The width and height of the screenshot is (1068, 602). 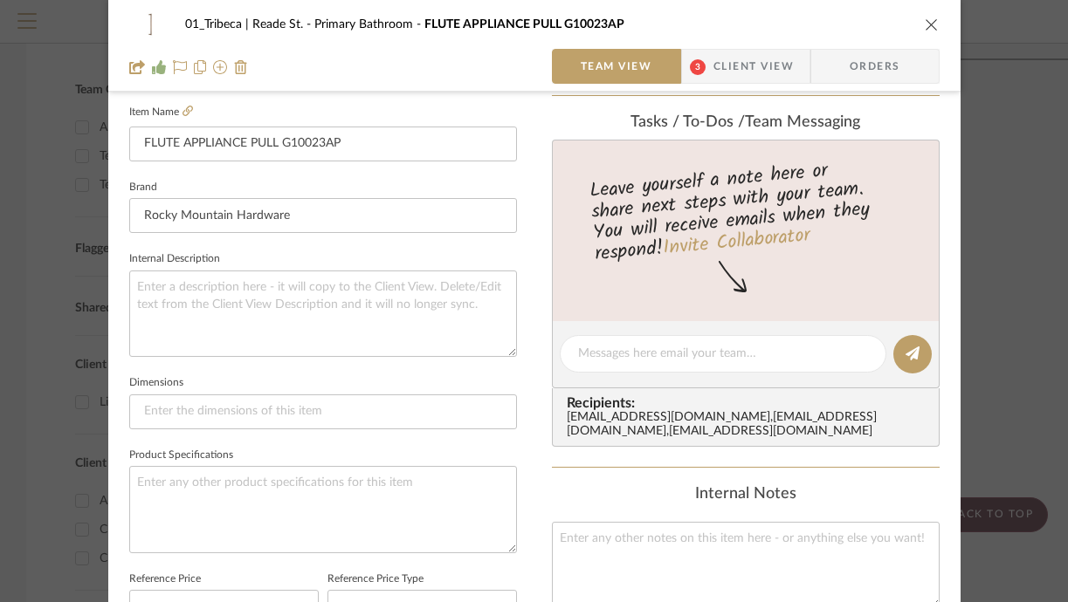 I want to click on span: Recipients:, so click(x=749, y=403).